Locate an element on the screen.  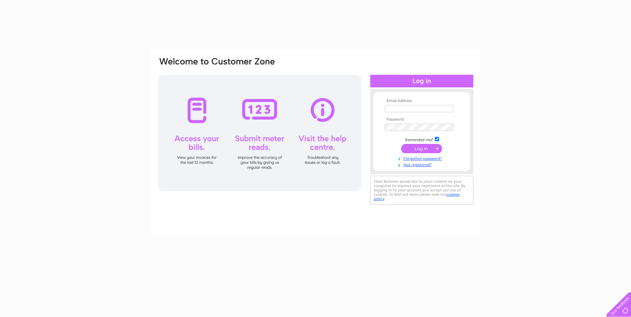
th: Email Address: is located at coordinates (422, 101).